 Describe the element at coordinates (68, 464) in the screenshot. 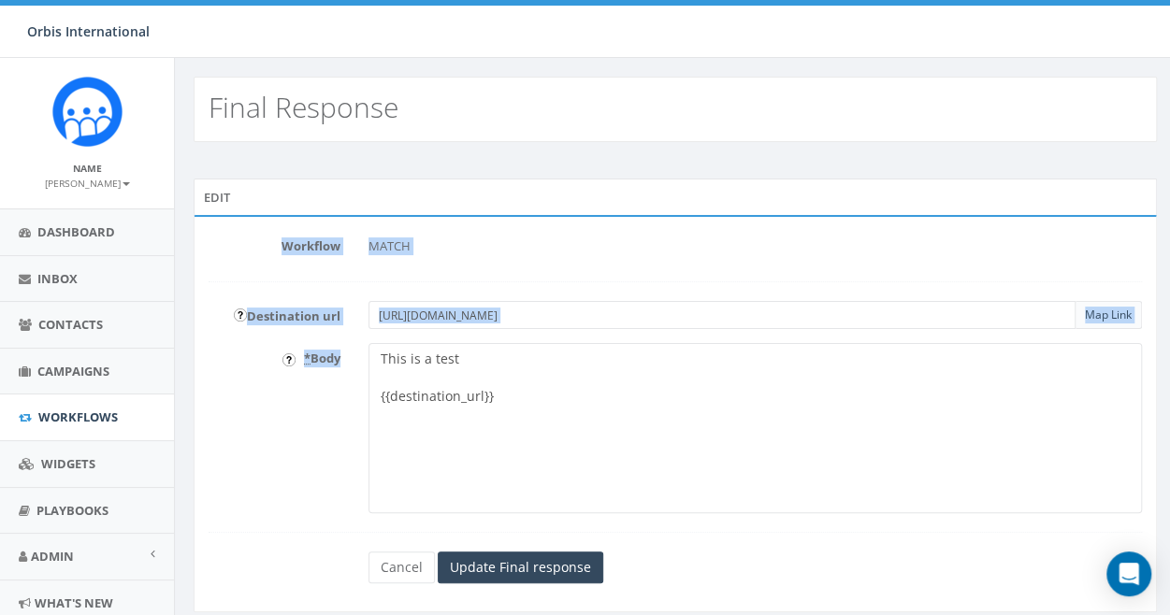

I see `span: Widgets` at that location.